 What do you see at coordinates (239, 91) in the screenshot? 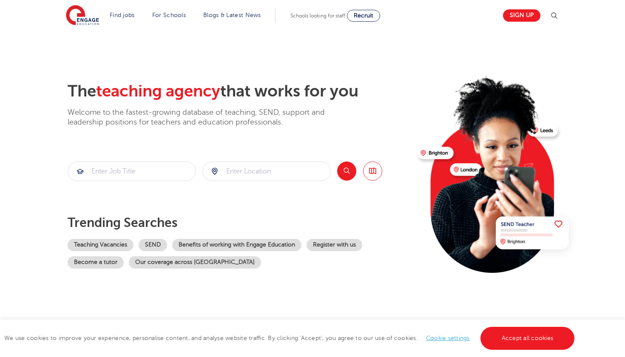
I see `h2: The that works for you` at bounding box center [239, 91].